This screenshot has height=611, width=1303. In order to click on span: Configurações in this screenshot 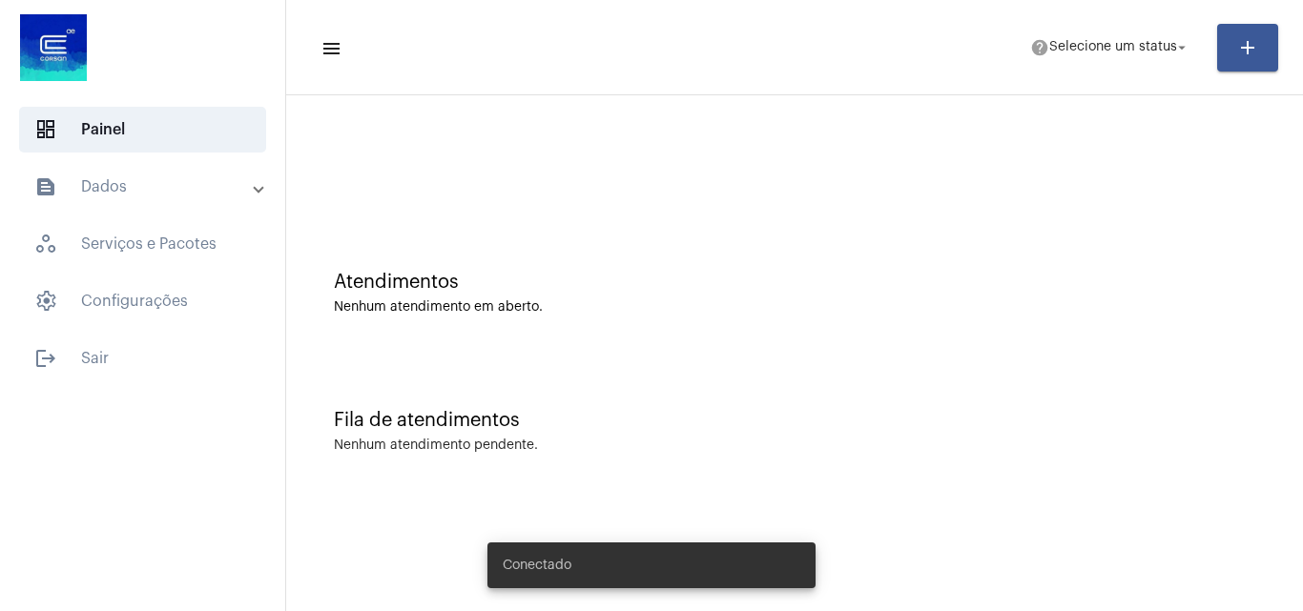, I will do `click(142, 301)`.